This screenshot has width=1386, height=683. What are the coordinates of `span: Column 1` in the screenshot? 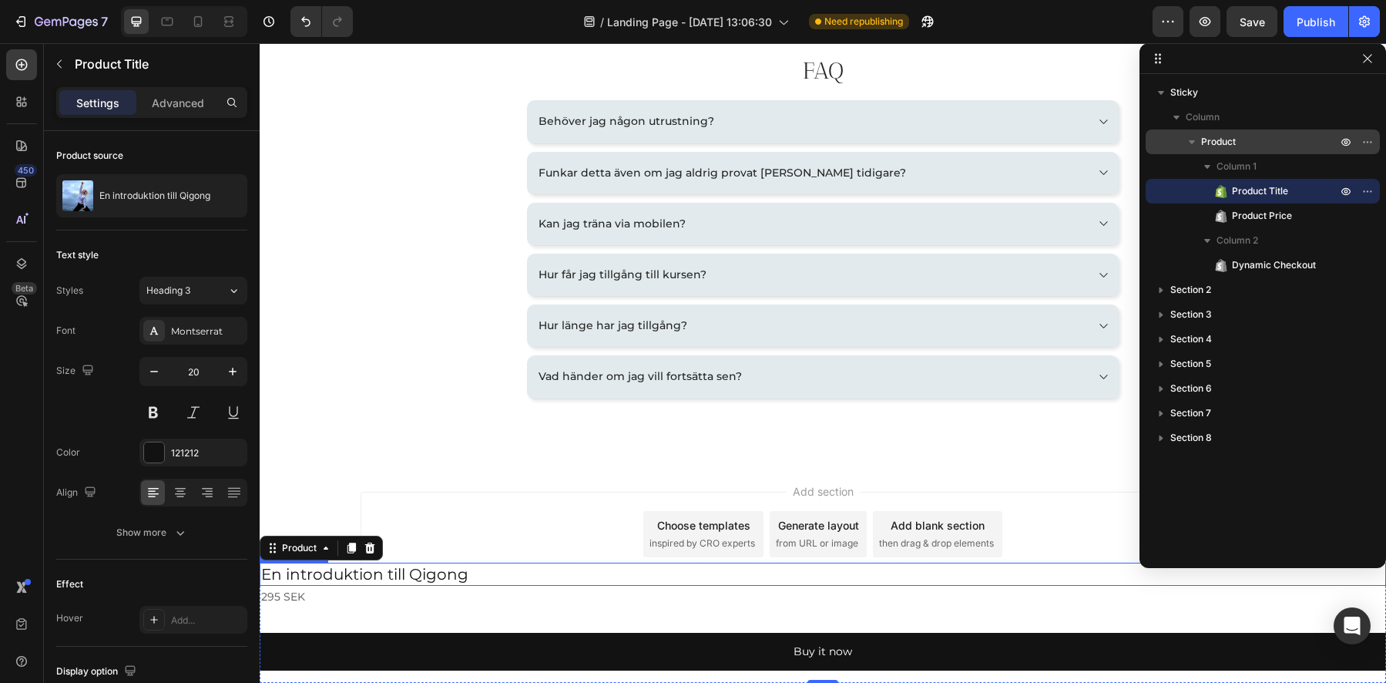 It's located at (1236, 166).